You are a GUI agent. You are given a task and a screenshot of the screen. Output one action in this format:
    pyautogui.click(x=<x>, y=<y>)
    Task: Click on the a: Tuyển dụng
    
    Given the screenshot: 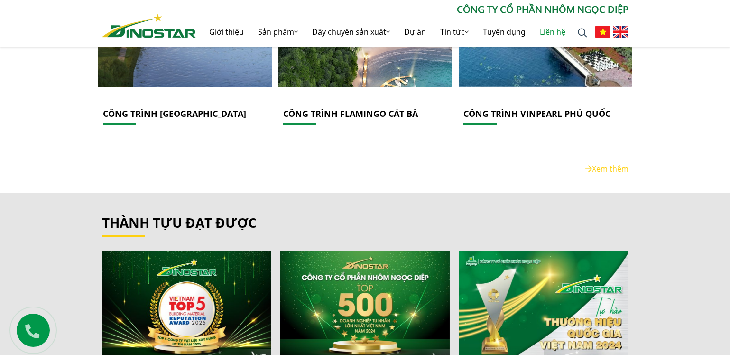 What is the action you would take?
    pyautogui.click(x=504, y=32)
    